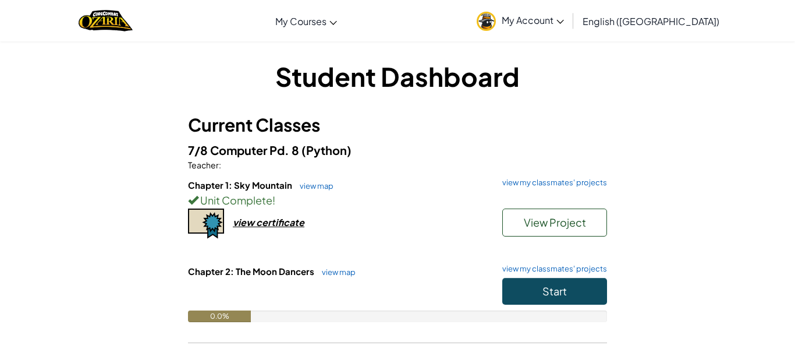  Describe the element at coordinates (252, 271) in the screenshot. I see `span: Chapter 2: The Moon Dancers` at that location.